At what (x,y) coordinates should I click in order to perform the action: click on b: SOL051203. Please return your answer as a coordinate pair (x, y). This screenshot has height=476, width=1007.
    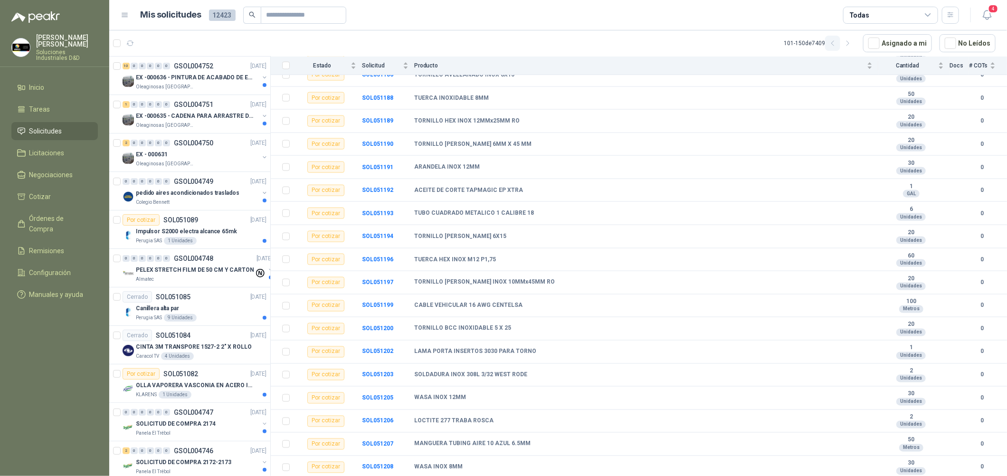
    Looking at the image, I should click on (378, 375).